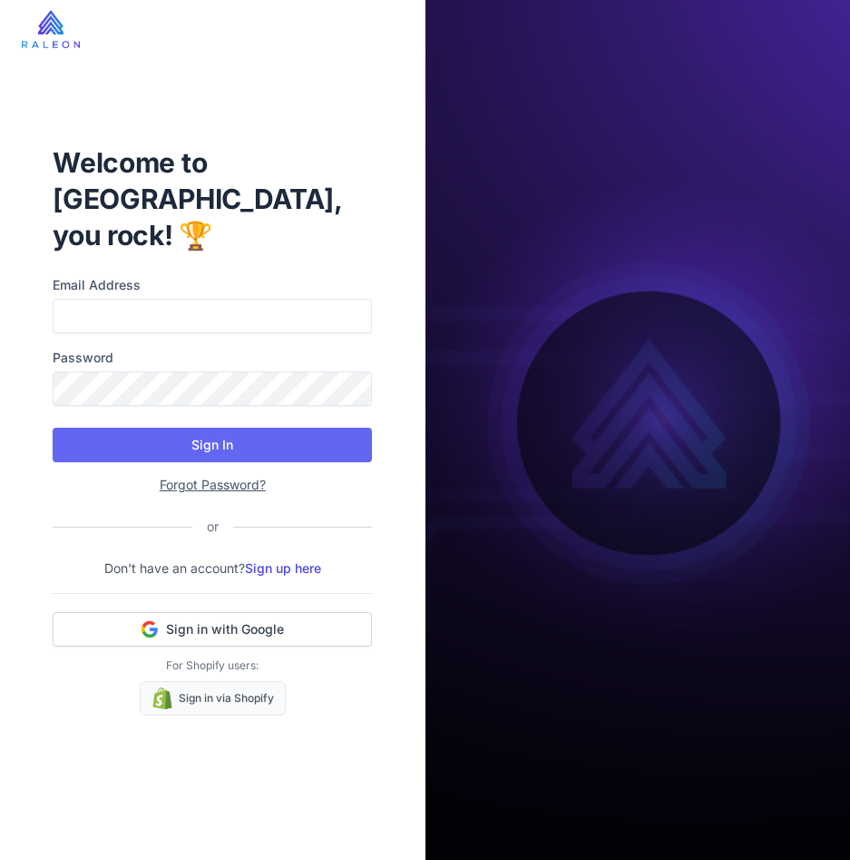  What do you see at coordinates (51, 29) in the screenshot?
I see `img: raleon-logo-whitebg.9aac0268.jpg` at bounding box center [51, 29].